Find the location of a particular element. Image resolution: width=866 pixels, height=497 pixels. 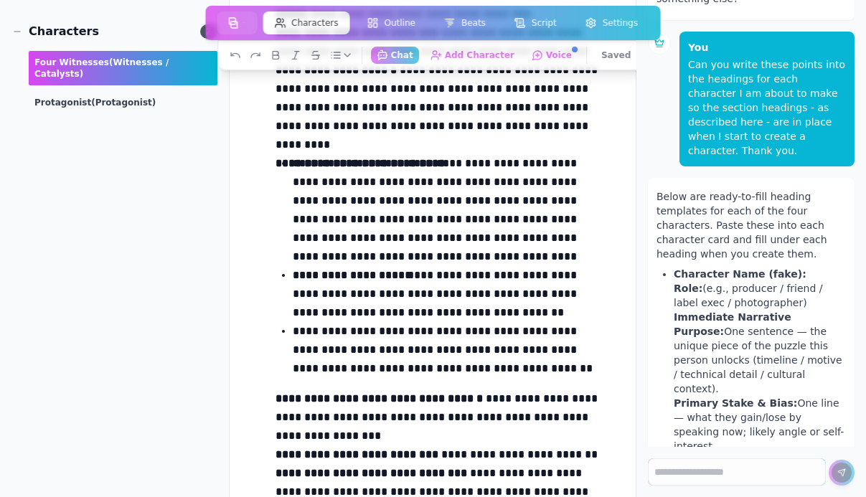

div: Characters is located at coordinates (55, 32).